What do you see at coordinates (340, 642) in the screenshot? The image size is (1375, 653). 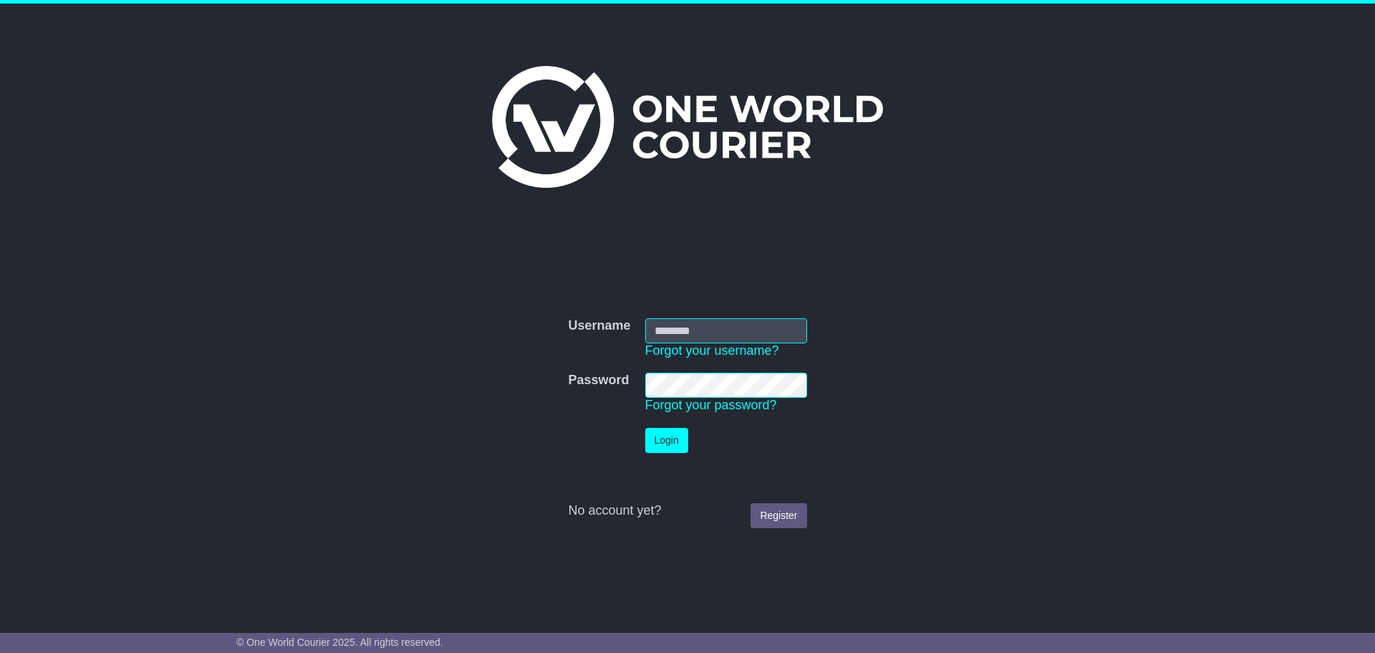 I see `span: © One World Courier 2025. All rights reserved.` at bounding box center [340, 642].